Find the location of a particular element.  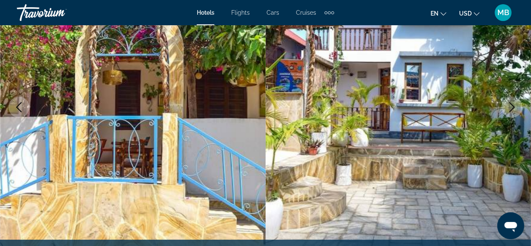

span: Hotels is located at coordinates (206, 13).